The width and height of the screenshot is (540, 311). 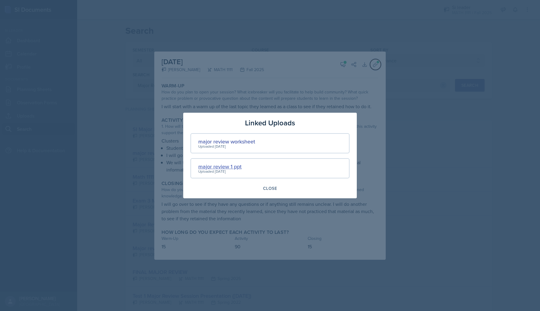 I want to click on div: Close, so click(x=270, y=189).